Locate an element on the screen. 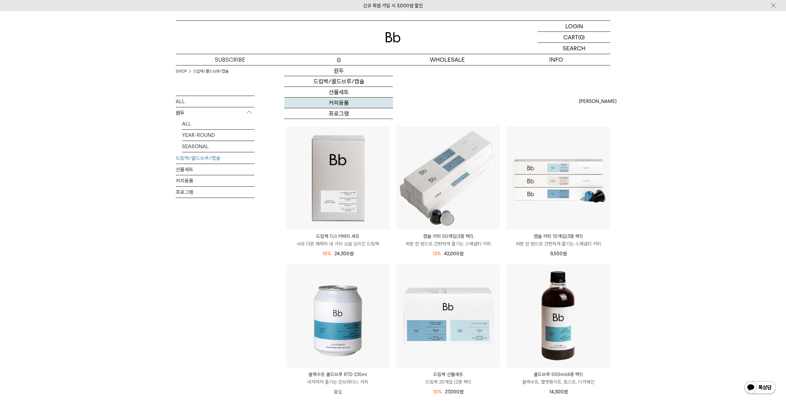  img: 캡슐 커피 50개입(3종 택1) is located at coordinates (448, 178).